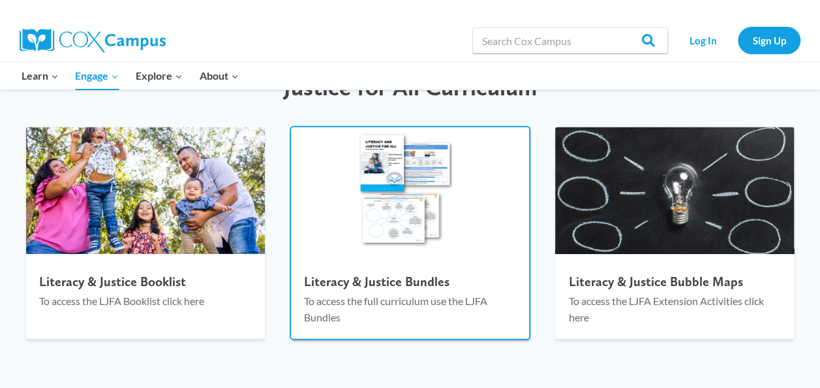 The image size is (820, 388). I want to click on h4: Literacy & Justice Bubble Maps, so click(675, 281).